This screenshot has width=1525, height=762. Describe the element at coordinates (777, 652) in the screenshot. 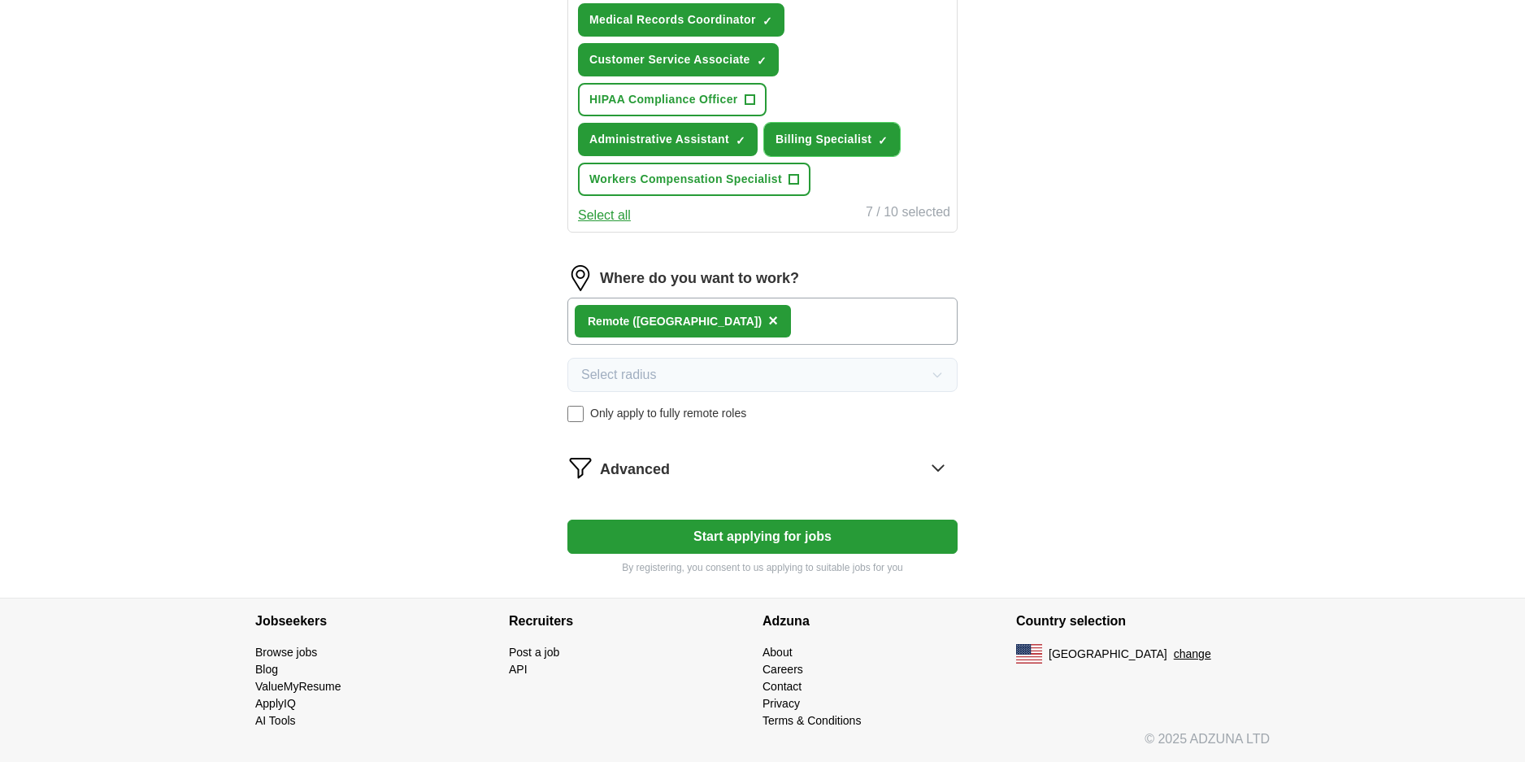

I see `a: About` at that location.